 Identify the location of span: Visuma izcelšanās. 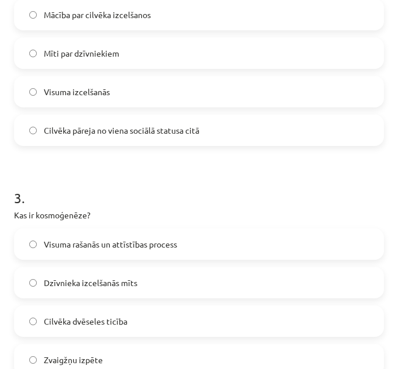
(76, 92).